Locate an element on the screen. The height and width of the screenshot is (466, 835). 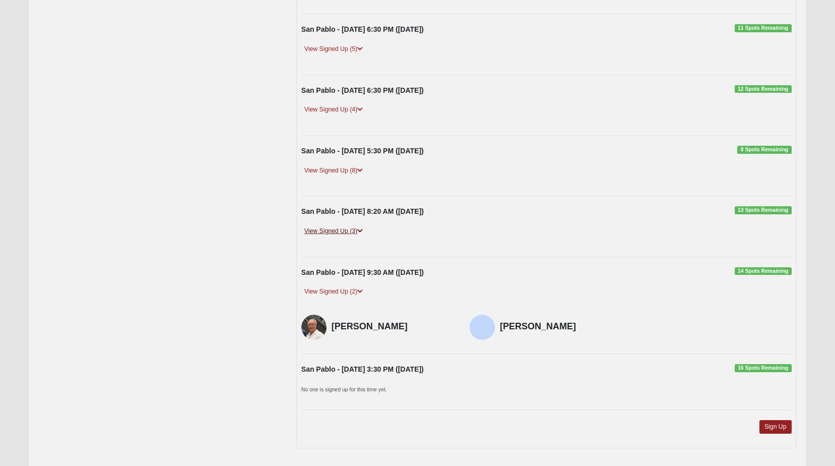
span: 13 Spots Remaining is located at coordinates (763, 210).